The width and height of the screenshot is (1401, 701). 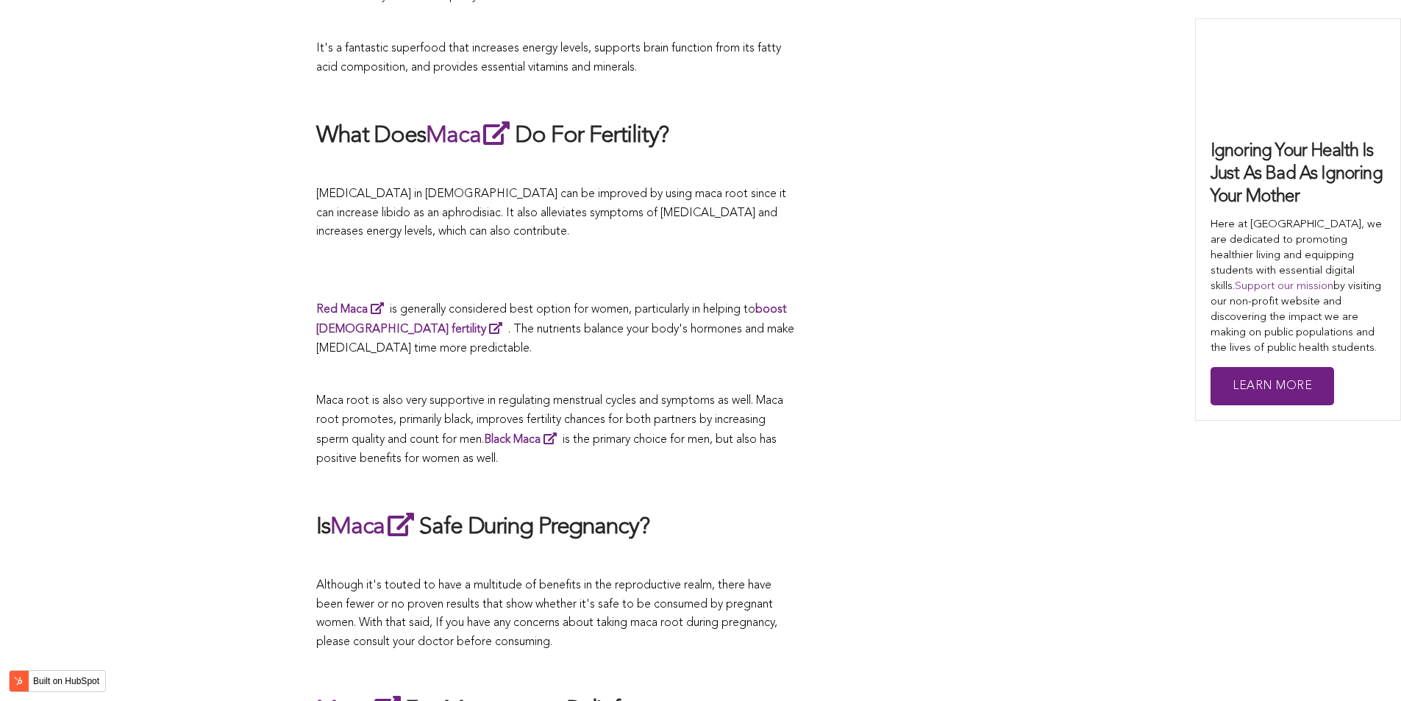 I want to click on h2: Is Safe During Pregnancy?, so click(x=555, y=527).